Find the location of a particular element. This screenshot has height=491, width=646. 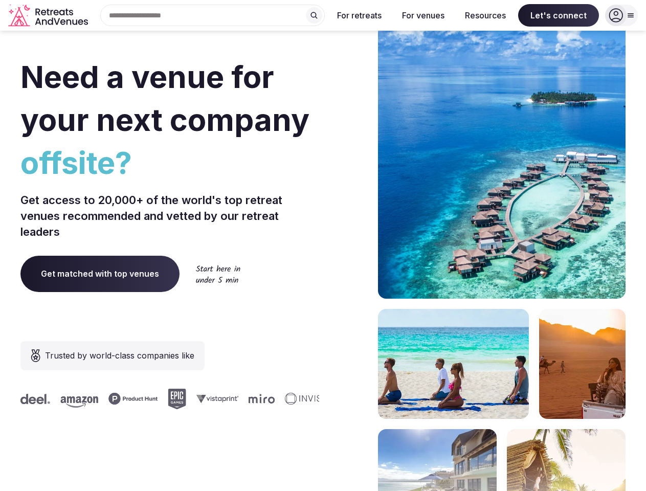

img: Start here in under 5 min is located at coordinates (218, 274).